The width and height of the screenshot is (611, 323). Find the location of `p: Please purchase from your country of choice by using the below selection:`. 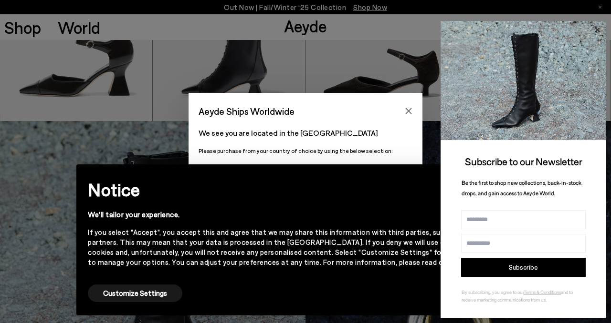

p: Please purchase from your country of choice by using the below selection: is located at coordinates (305, 151).